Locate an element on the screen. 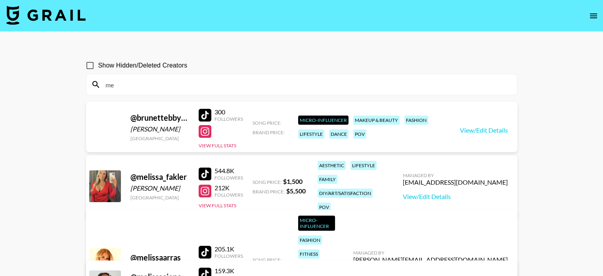  button: open drawer is located at coordinates (594, 16).